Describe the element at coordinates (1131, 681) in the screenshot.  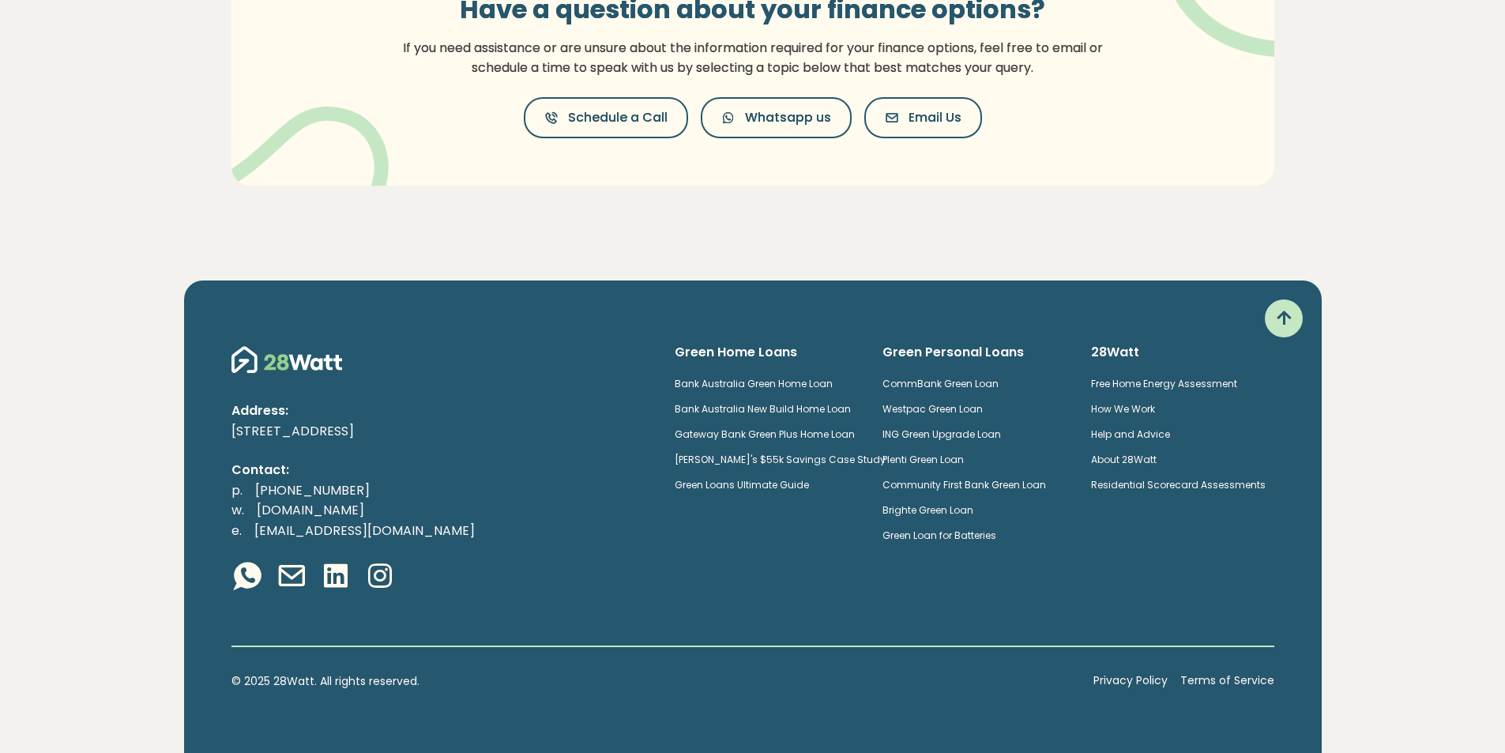
I see `a: Privacy Policy` at that location.